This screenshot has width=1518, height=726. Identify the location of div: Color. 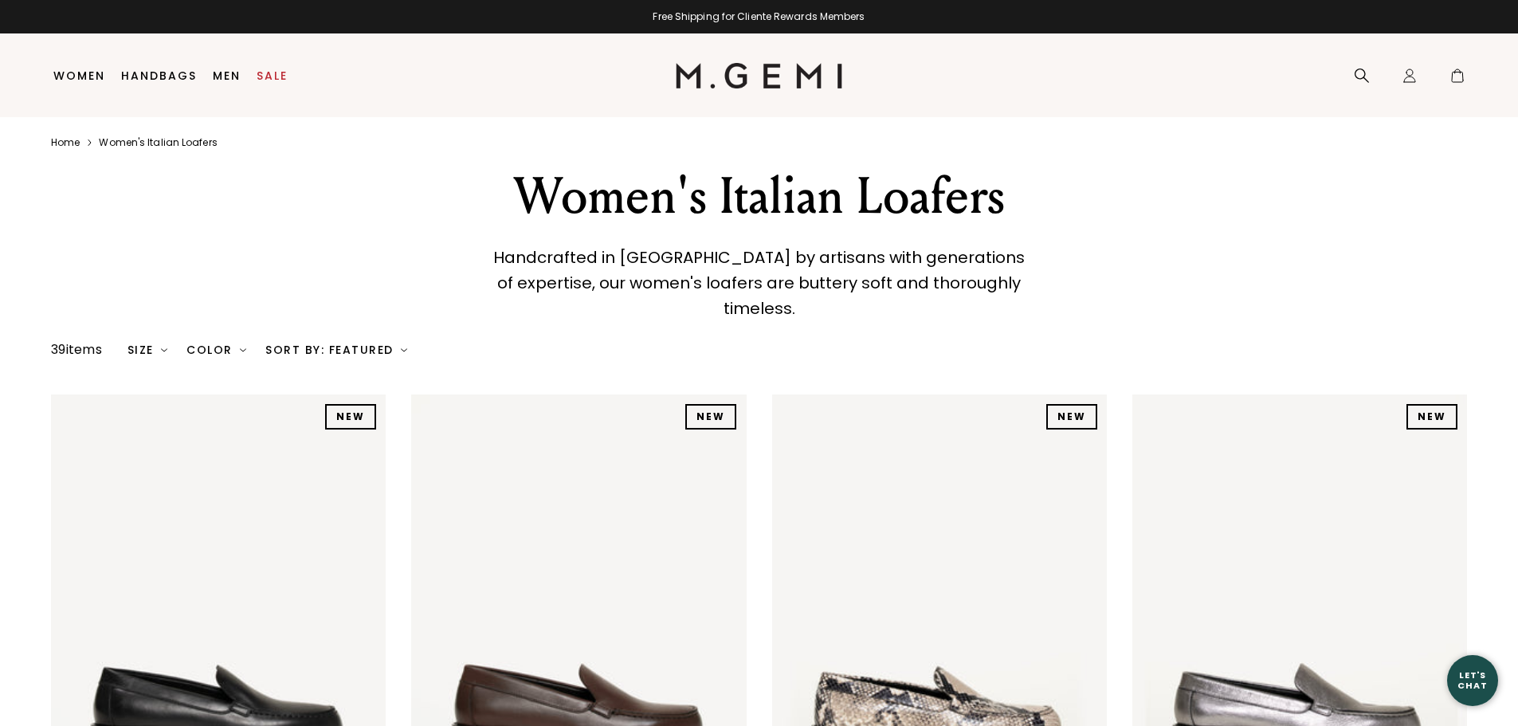
(216, 350).